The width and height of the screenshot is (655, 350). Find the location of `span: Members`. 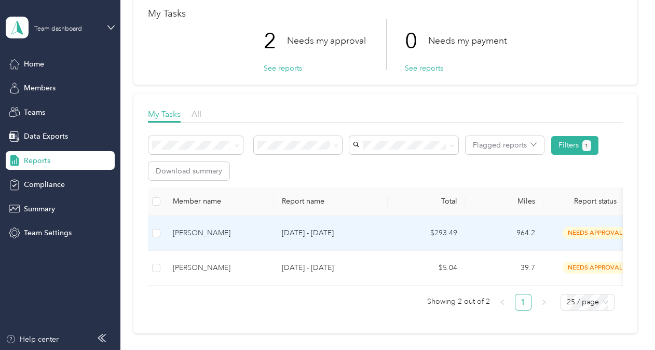

span: Members is located at coordinates (39, 88).